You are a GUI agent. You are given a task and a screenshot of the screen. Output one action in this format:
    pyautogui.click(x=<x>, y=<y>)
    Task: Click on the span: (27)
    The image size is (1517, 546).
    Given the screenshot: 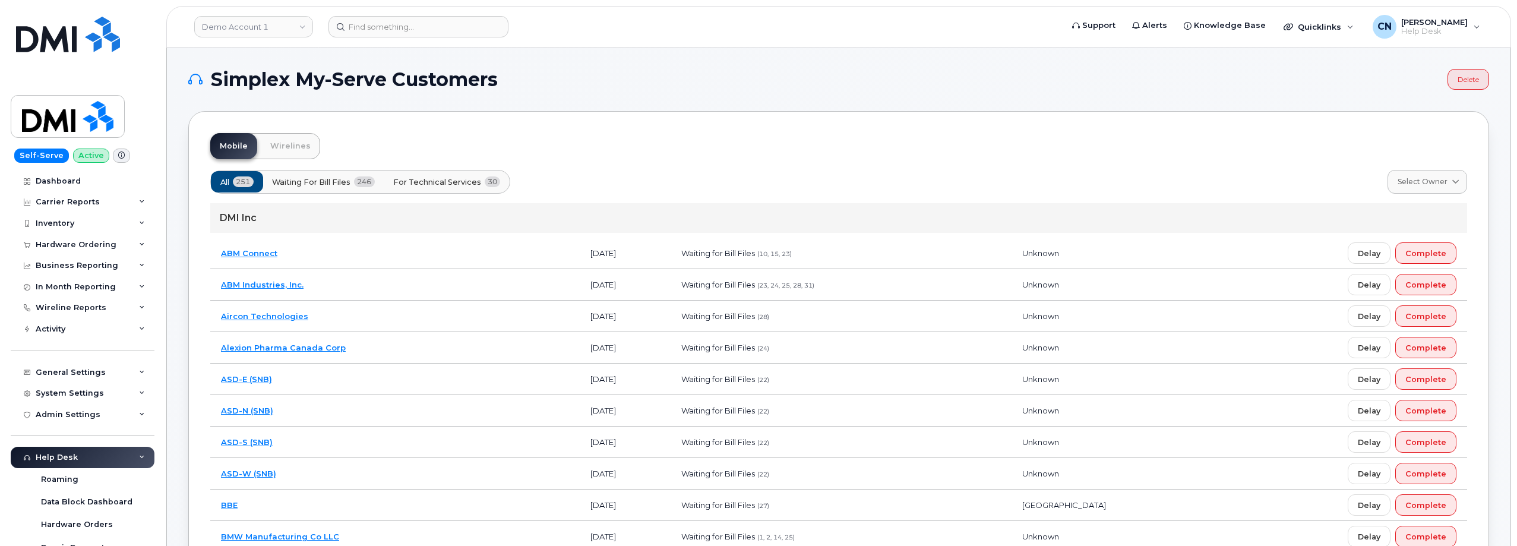 What is the action you would take?
    pyautogui.click(x=763, y=505)
    